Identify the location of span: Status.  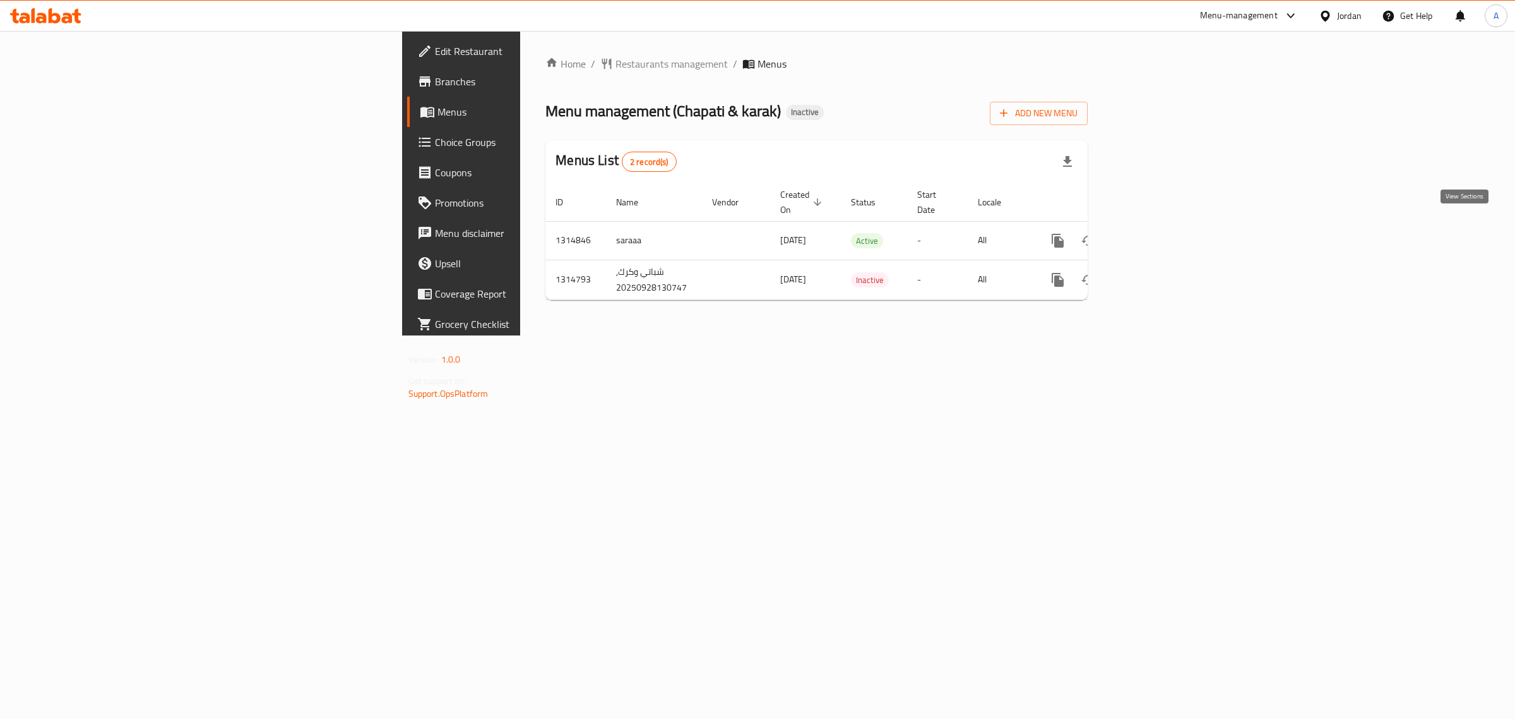
(871, 202).